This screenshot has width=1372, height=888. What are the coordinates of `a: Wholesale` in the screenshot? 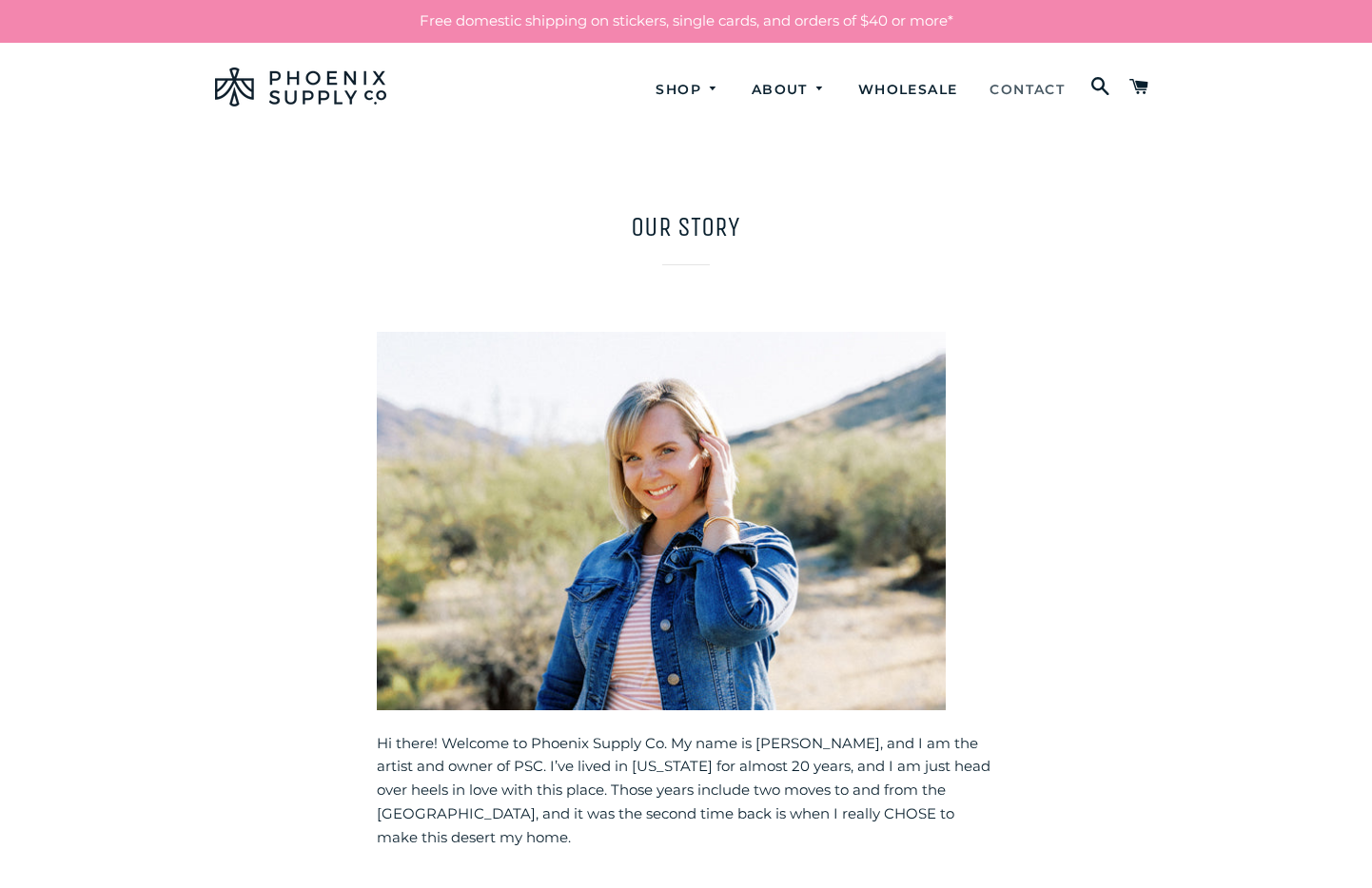 It's located at (908, 89).